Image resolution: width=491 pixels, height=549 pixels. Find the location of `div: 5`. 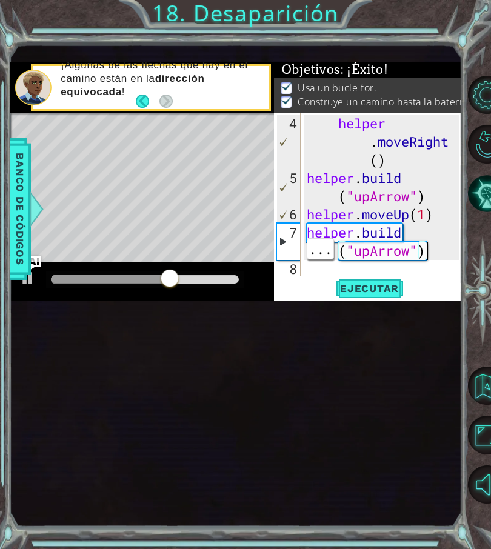

div: 5 is located at coordinates (288, 187).